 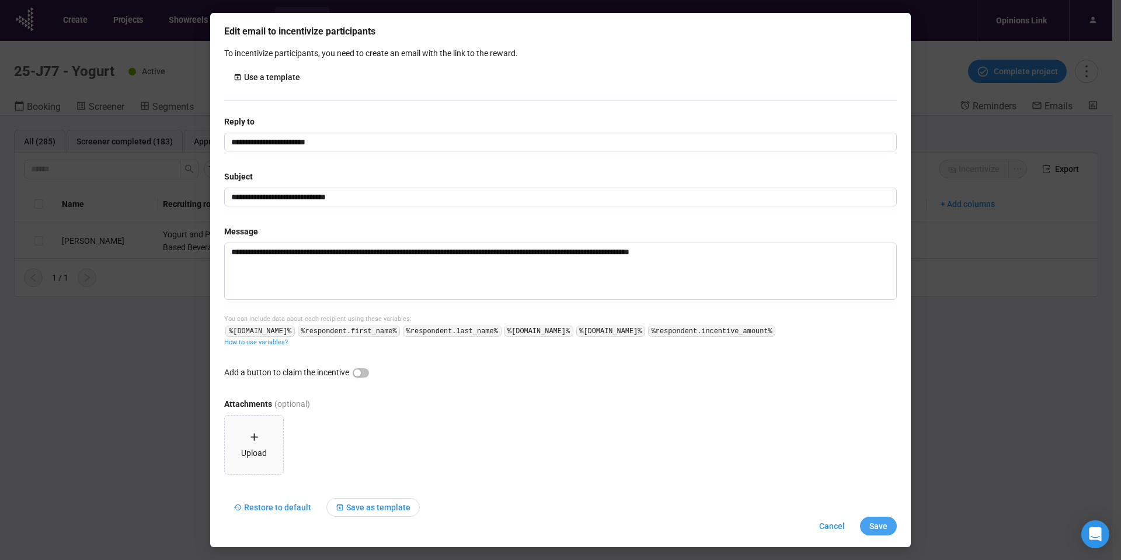 I want to click on div: Upload, so click(x=254, y=453).